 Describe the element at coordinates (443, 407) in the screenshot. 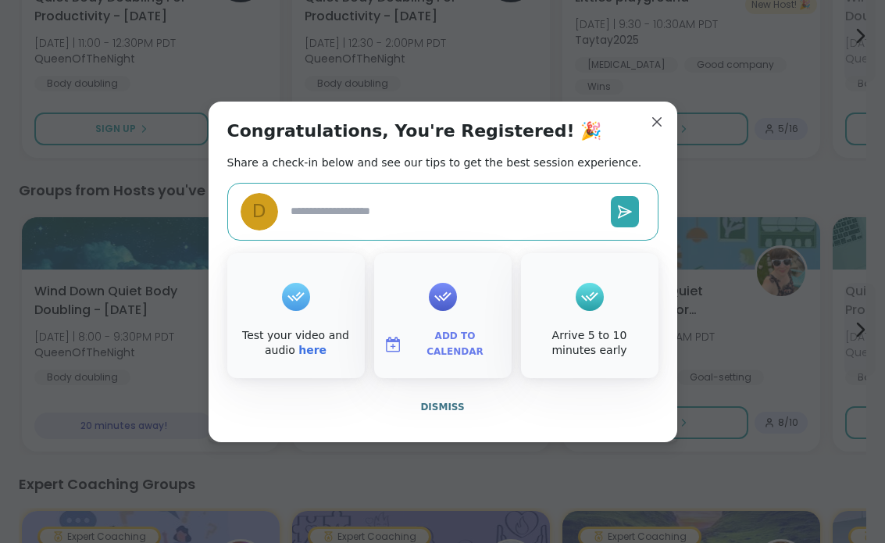

I see `button: Dismiss` at that location.